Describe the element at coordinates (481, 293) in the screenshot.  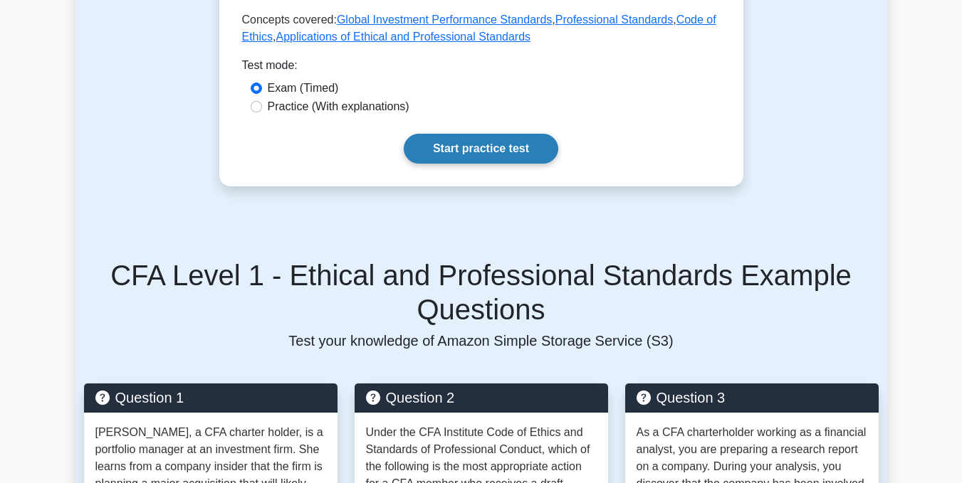
I see `h5: CFA Level 1 - Ethical and Professional Standards Example Questions` at that location.